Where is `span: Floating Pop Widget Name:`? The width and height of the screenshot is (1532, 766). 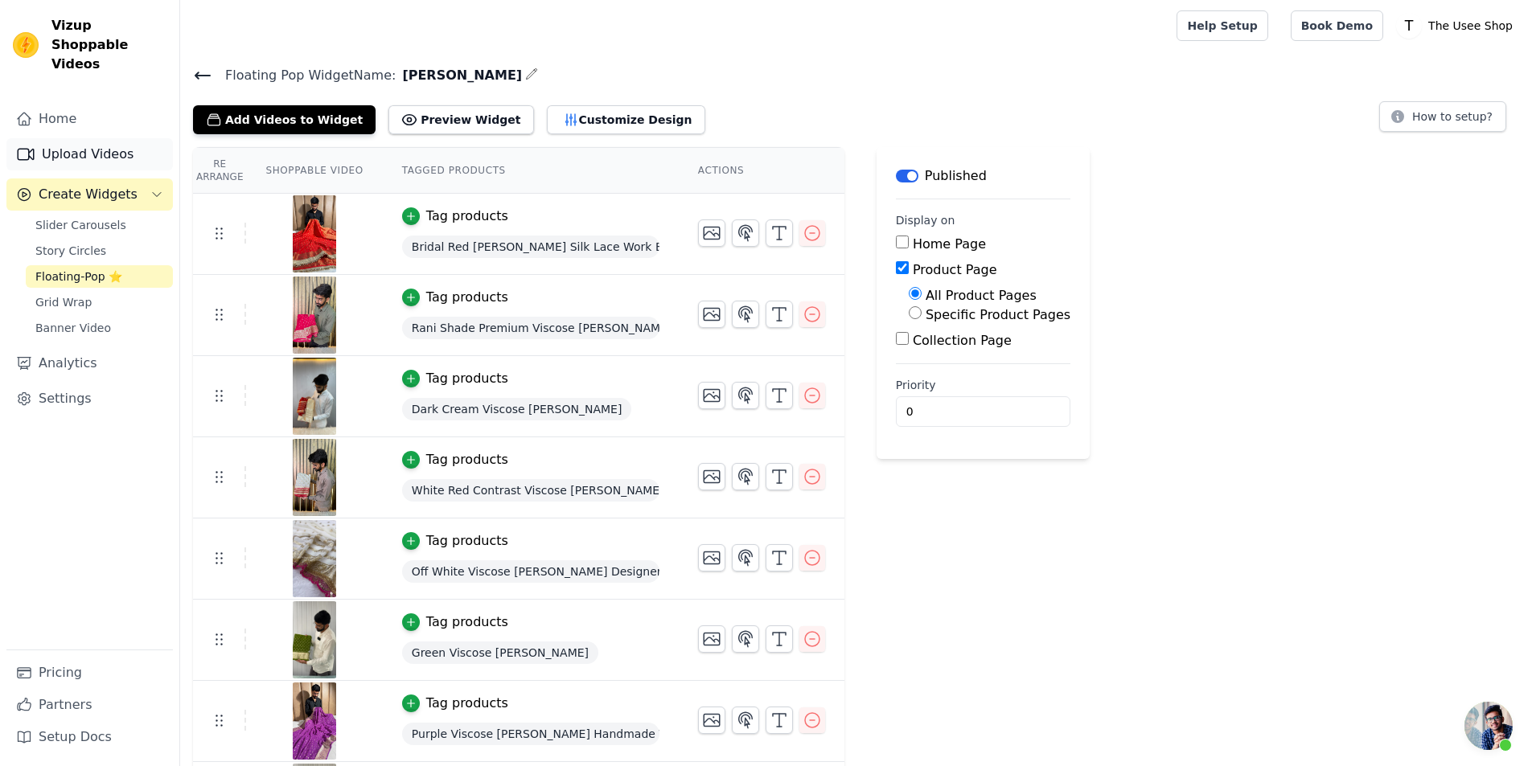
span: Floating Pop Widget Name: is located at coordinates (304, 76).